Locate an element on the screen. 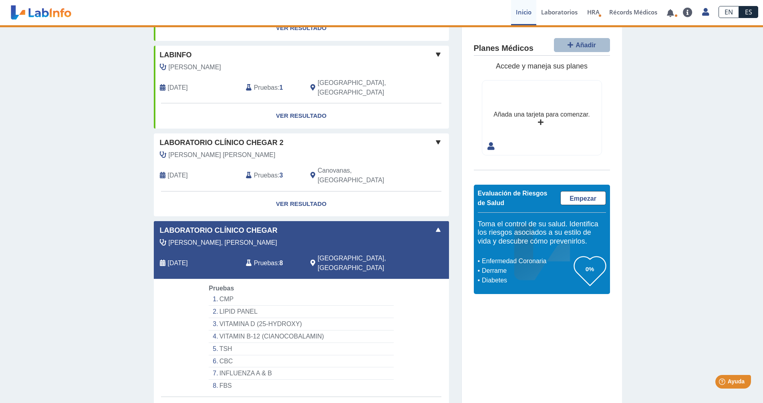 This screenshot has height=403, width=763. li: CMP is located at coordinates (301, 299).